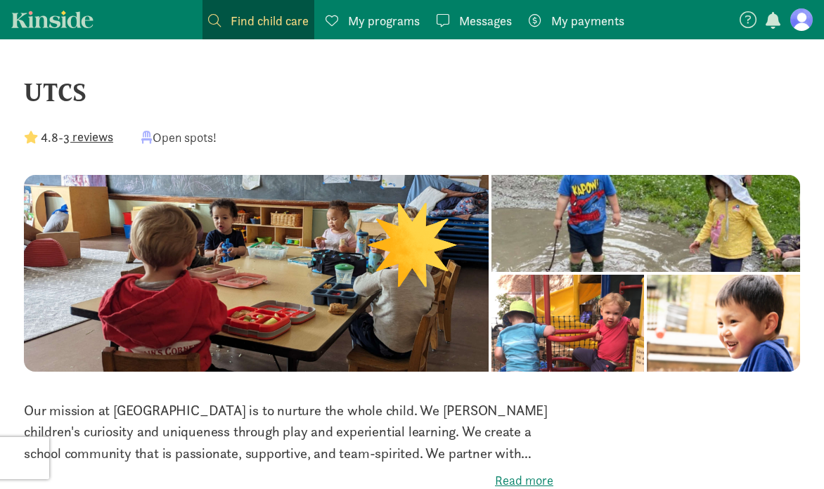 This screenshot has height=489, width=824. Describe the element at coordinates (588, 20) in the screenshot. I see `span: My payments` at that location.